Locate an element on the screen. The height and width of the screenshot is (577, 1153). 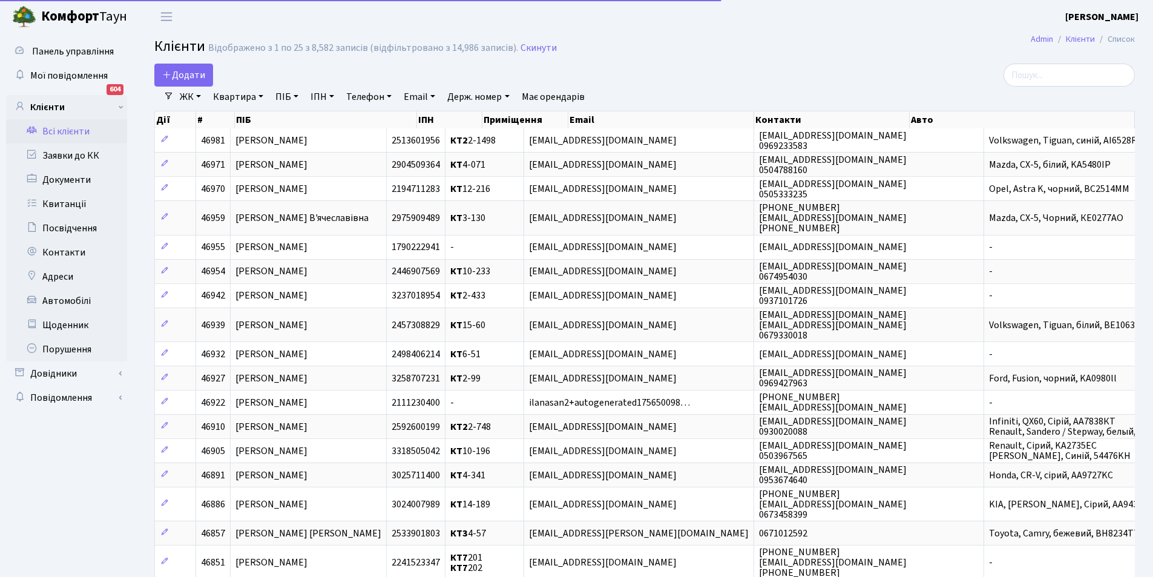
span: 2457308829 is located at coordinates (416, 325).